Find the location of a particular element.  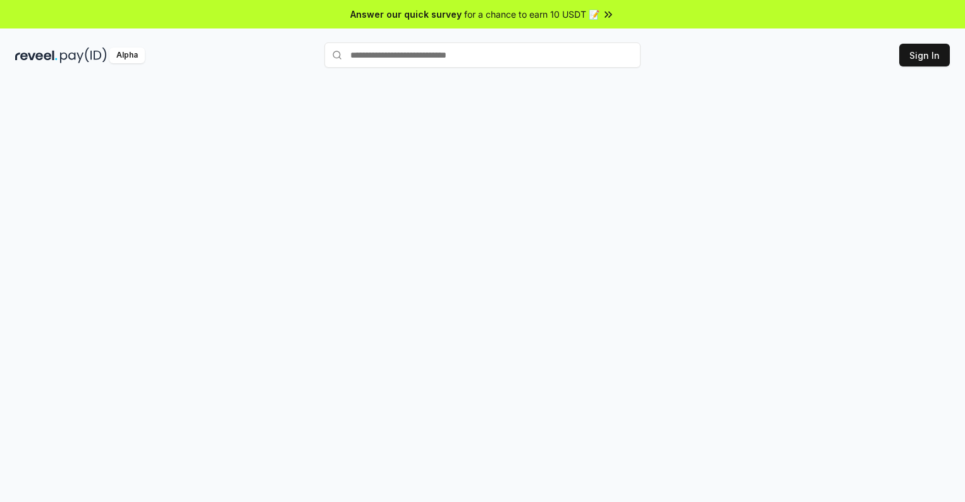

img: reveel_dark is located at coordinates (36, 55).